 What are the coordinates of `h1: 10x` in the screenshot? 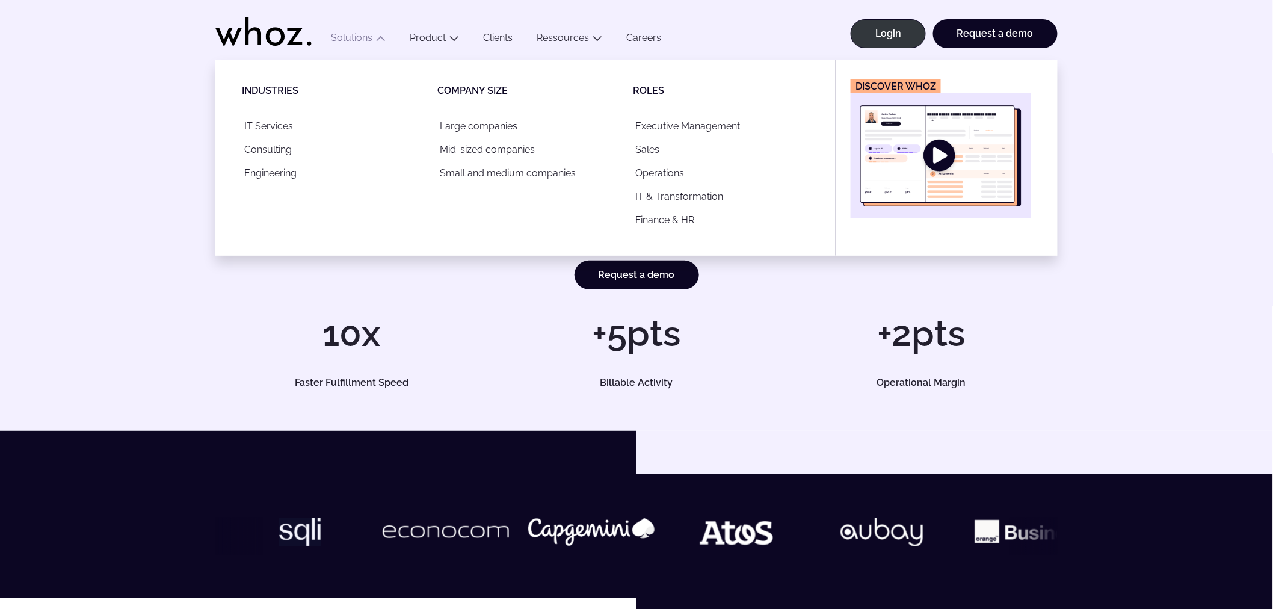 It's located at (351, 333).